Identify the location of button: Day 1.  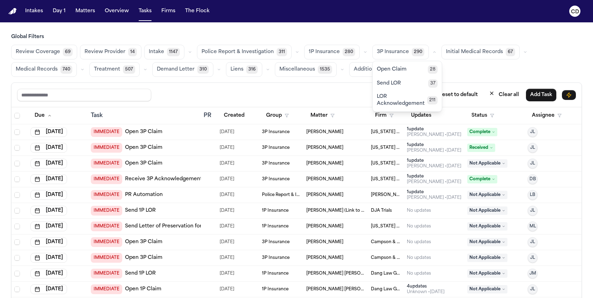
(59, 11).